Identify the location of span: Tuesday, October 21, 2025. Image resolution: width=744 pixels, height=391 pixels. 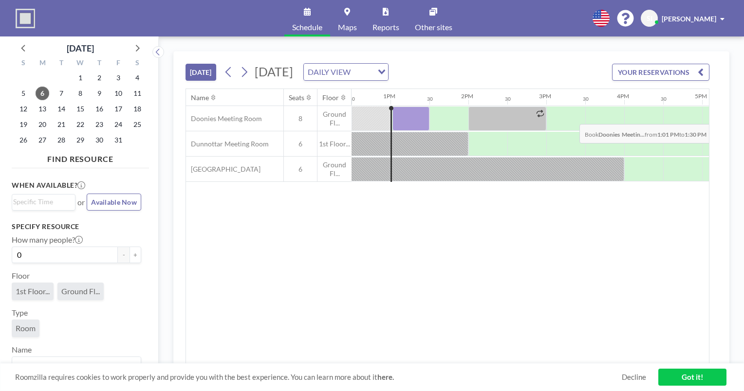
(61, 125).